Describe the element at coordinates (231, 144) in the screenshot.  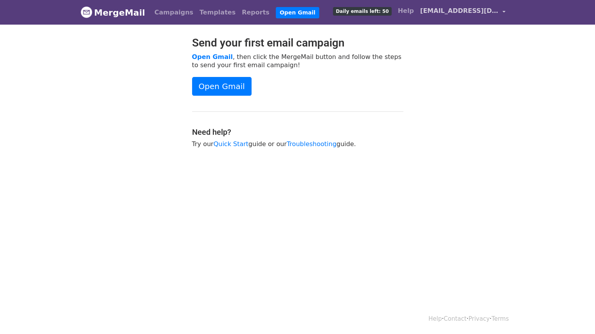
I see `a: Quick Start` at that location.